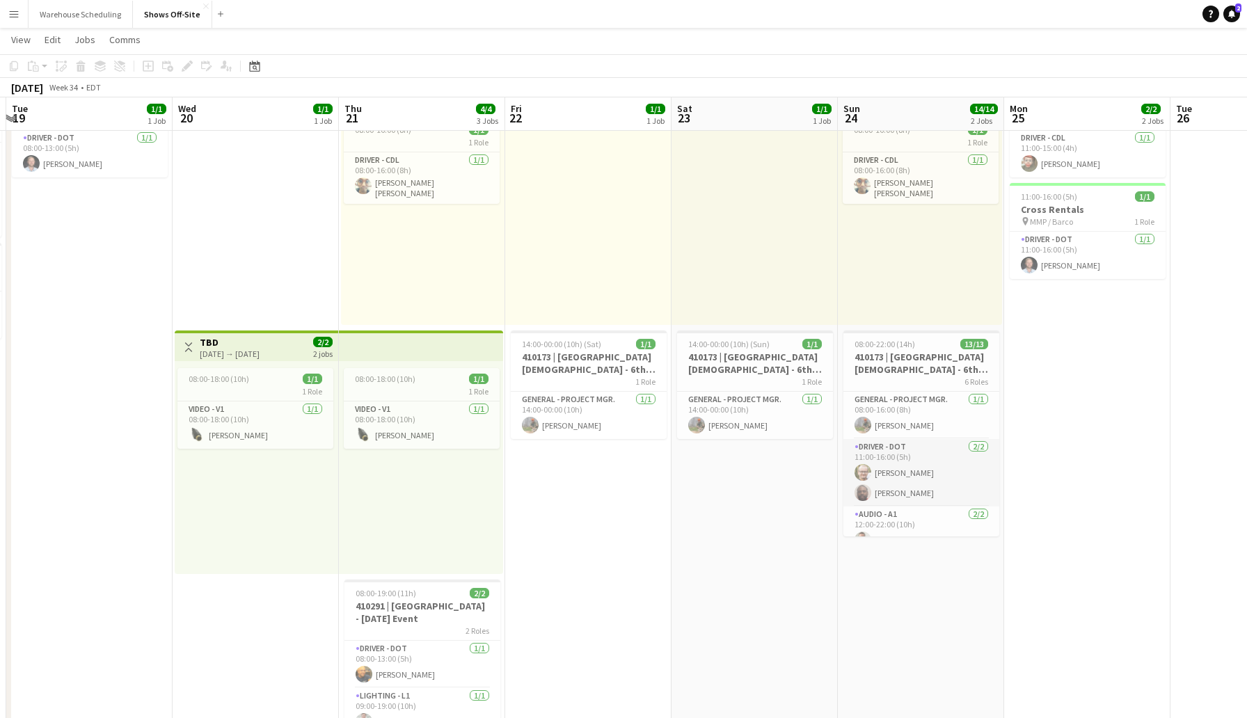 The width and height of the screenshot is (1247, 718). What do you see at coordinates (1019, 109) in the screenshot?
I see `span: Mon` at bounding box center [1019, 109].